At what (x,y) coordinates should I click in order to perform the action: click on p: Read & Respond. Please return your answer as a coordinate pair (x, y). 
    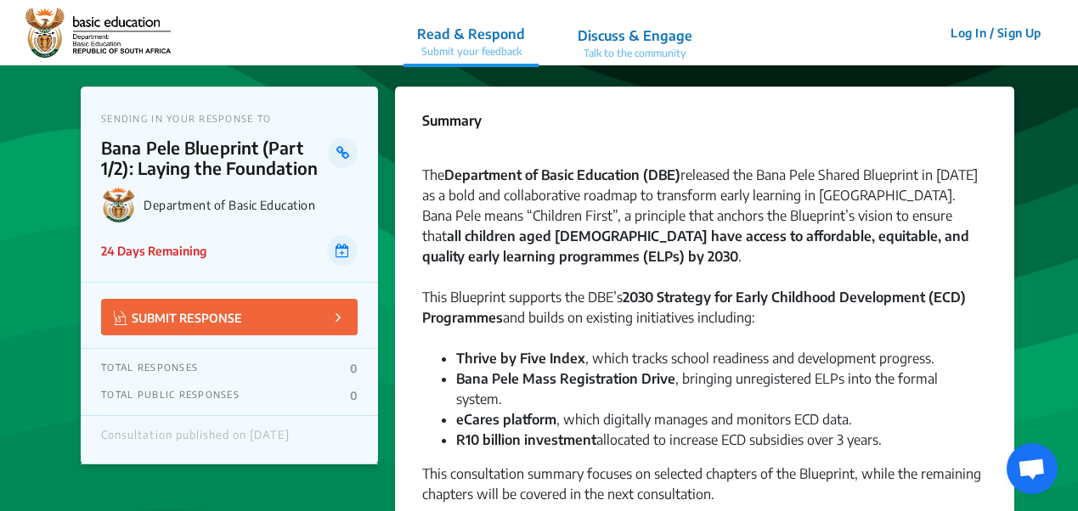
    Looking at the image, I should click on (471, 34).